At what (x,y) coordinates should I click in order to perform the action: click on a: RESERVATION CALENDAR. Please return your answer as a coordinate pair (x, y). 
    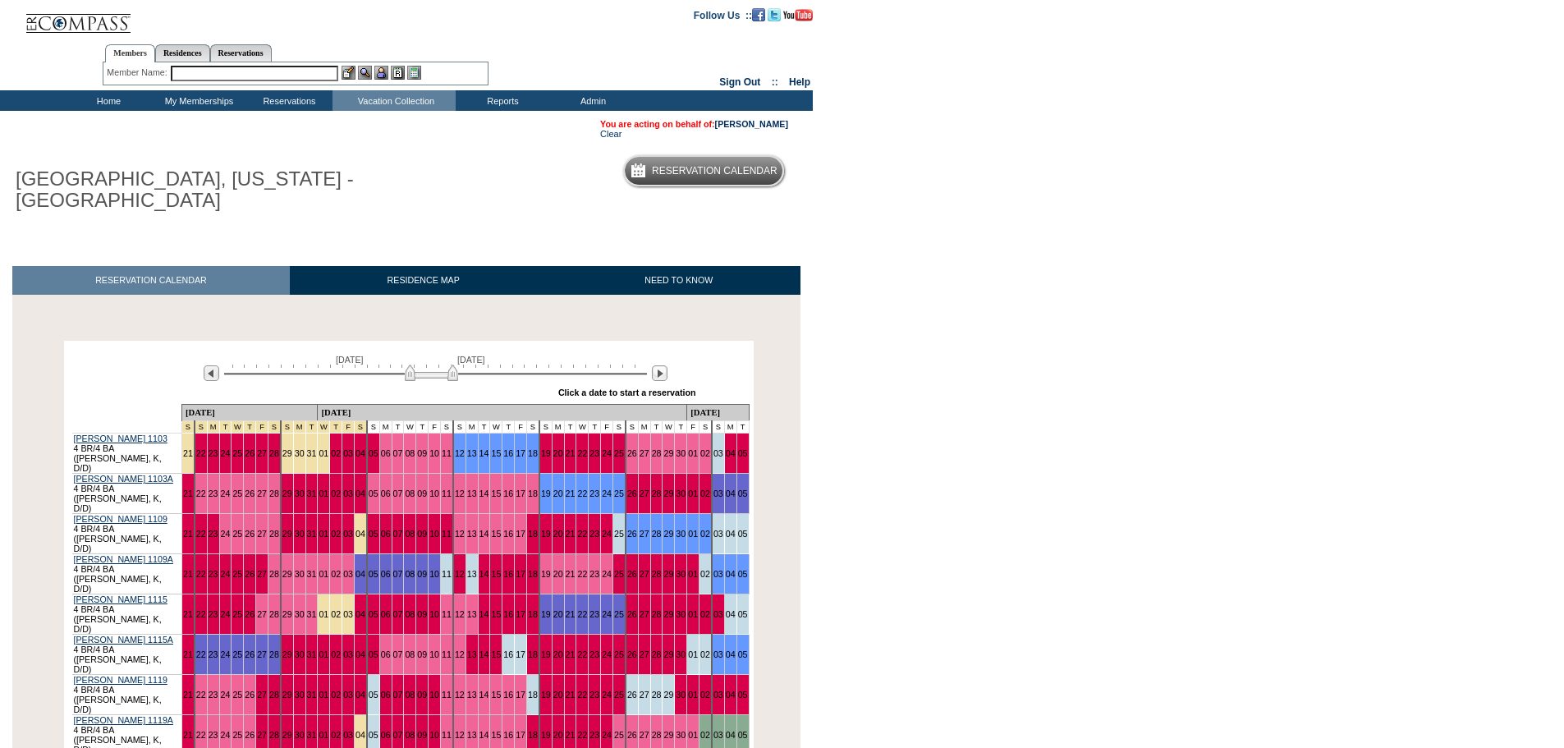
    Looking at the image, I should click on (151, 280).